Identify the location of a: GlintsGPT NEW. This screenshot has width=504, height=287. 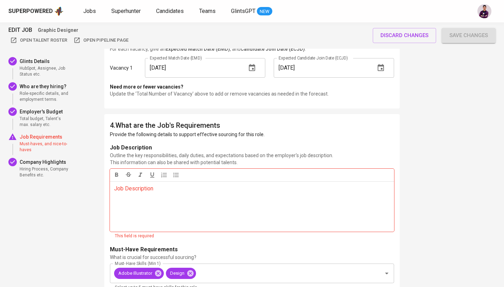
(252, 11).